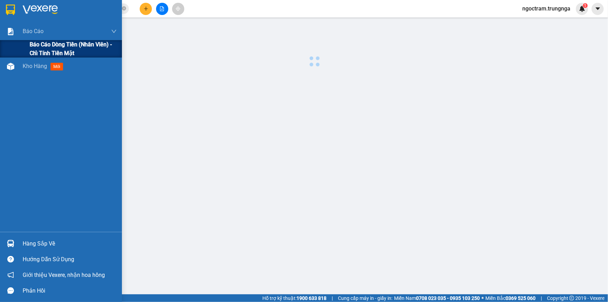 This screenshot has width=608, height=302. I want to click on span: plus, so click(146, 9).